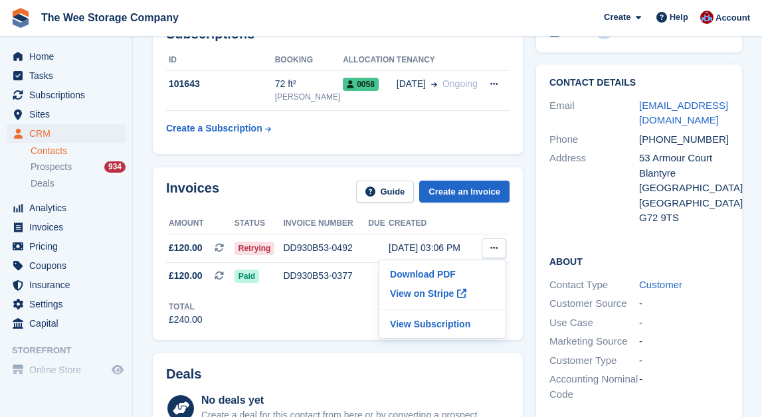 The height and width of the screenshot is (417, 762). Describe the element at coordinates (639, 83) in the screenshot. I see `h2: Contact Details` at that location.